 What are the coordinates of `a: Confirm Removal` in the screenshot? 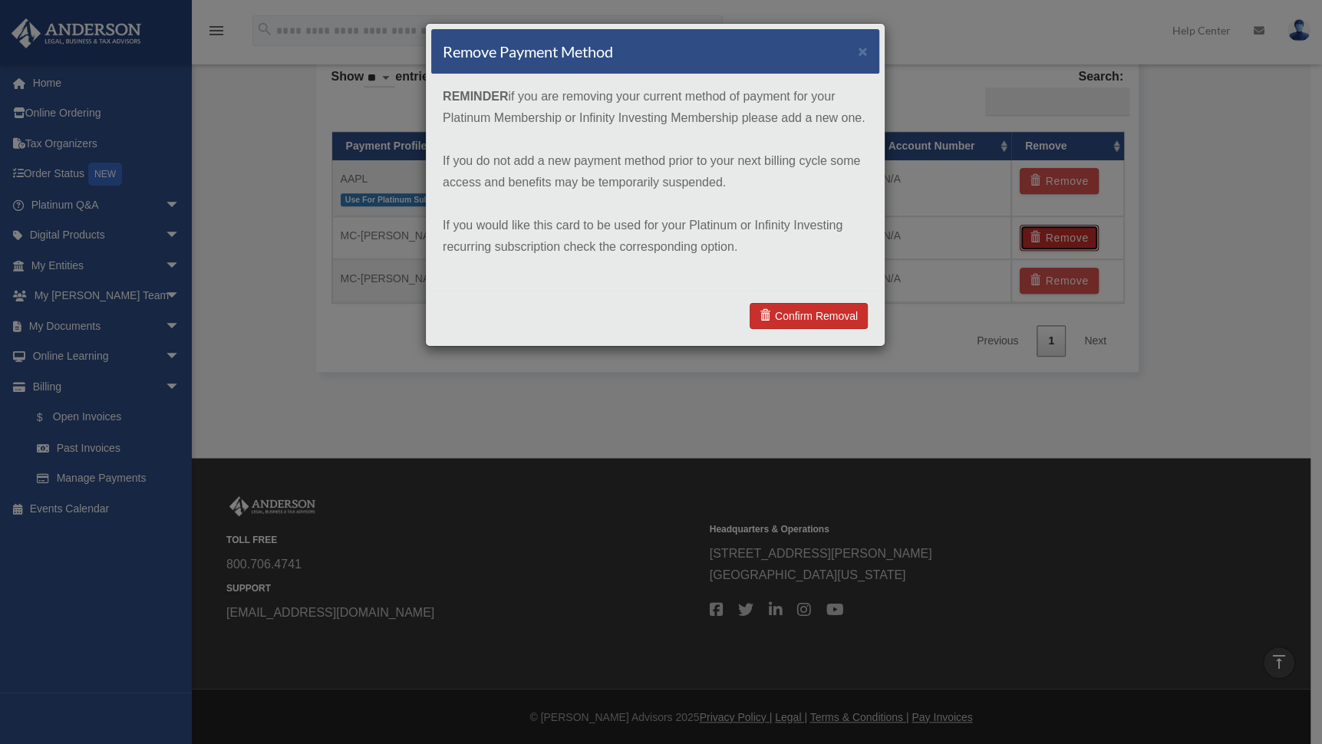 It's located at (808, 316).